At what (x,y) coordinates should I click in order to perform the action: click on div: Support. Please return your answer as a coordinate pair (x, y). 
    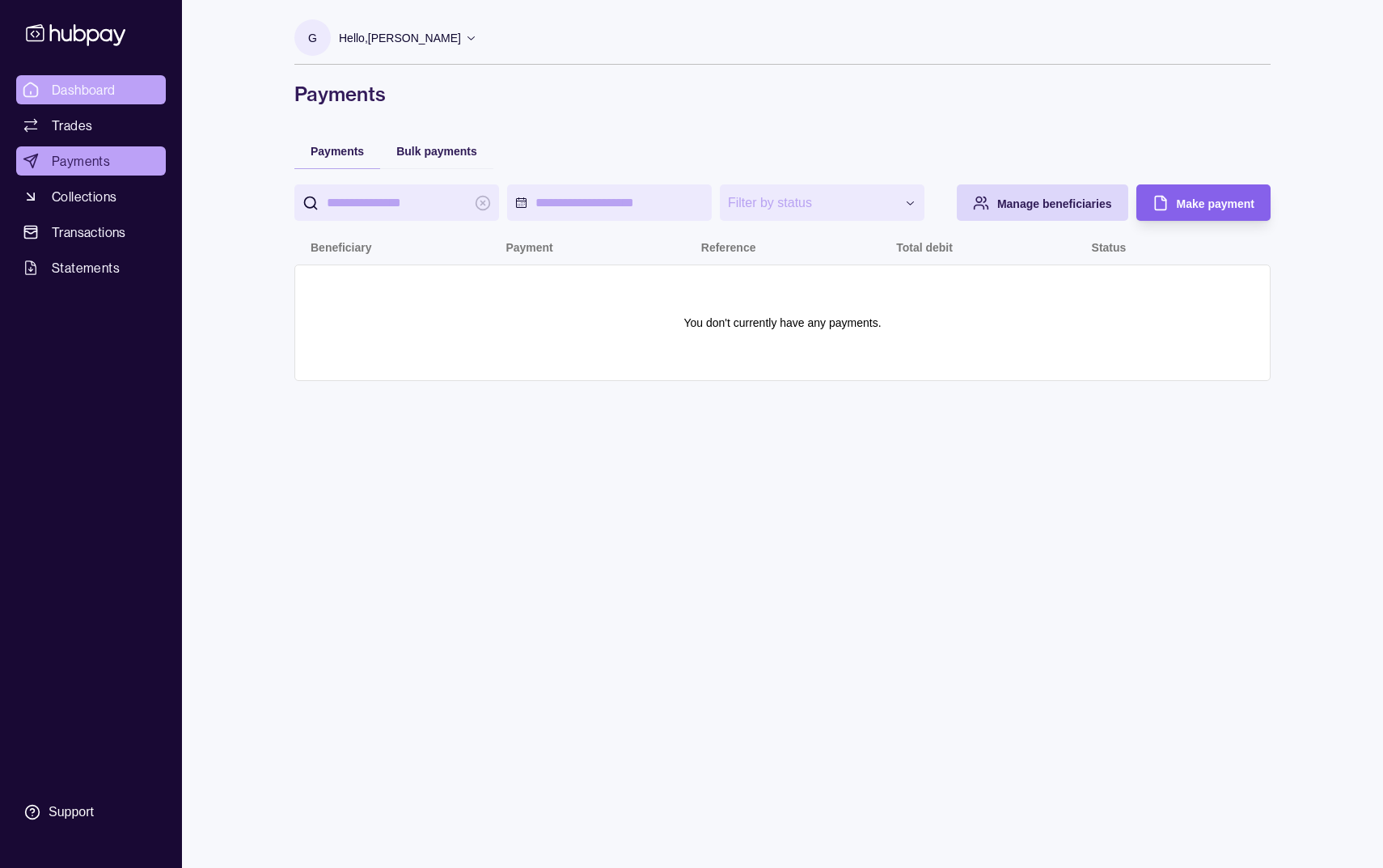
    Looking at the image, I should click on (71, 812).